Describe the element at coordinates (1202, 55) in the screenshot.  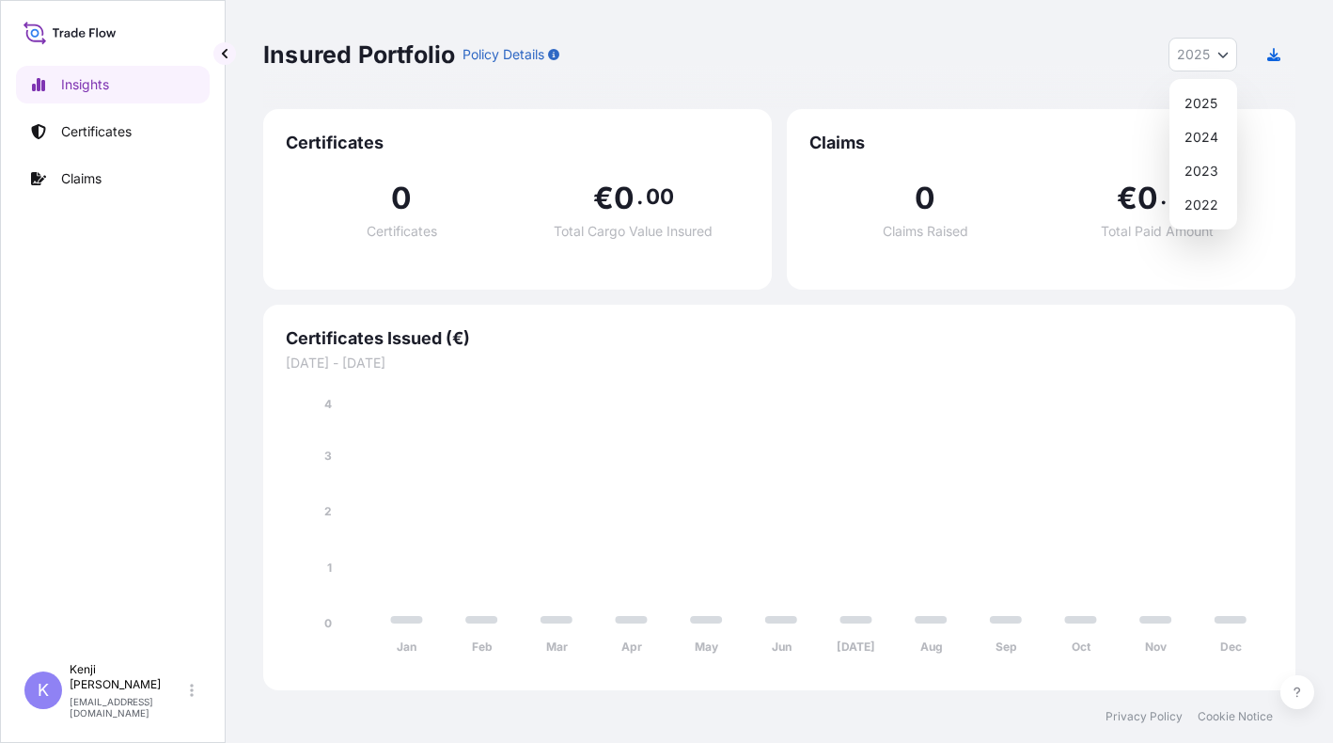
I see `button: Year Selector` at that location.